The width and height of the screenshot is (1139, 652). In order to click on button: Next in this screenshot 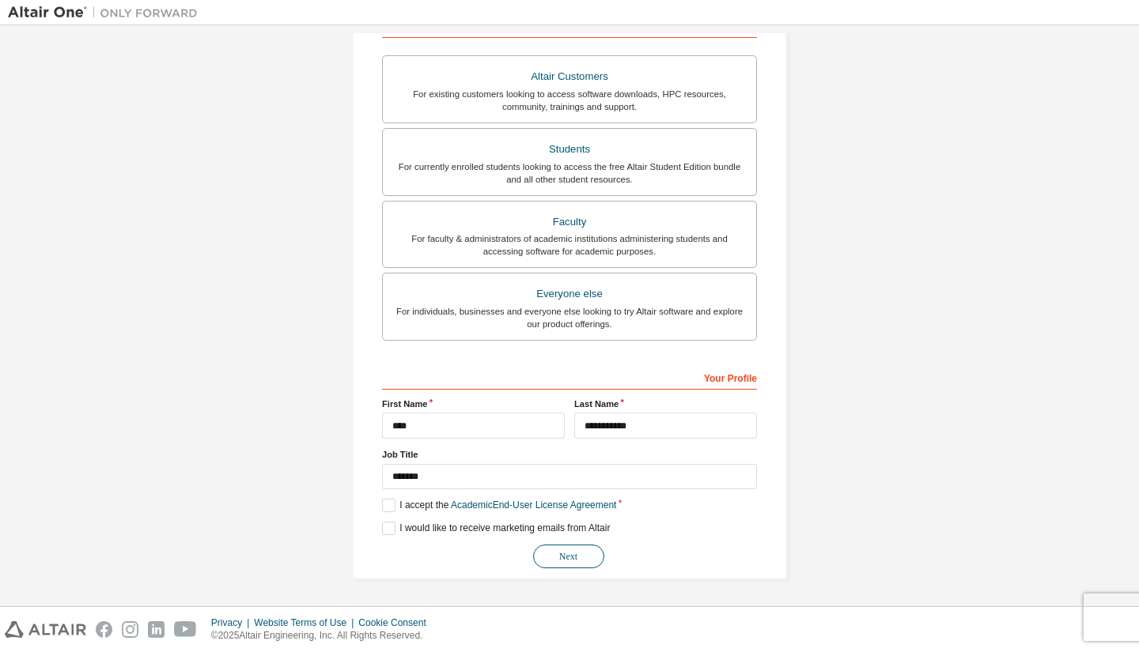, I will do `click(569, 557)`.